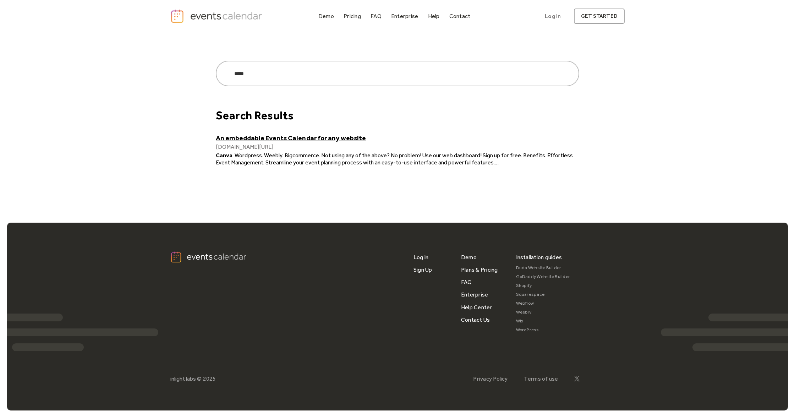 This screenshot has height=419, width=795. I want to click on div: 2025, so click(209, 378).